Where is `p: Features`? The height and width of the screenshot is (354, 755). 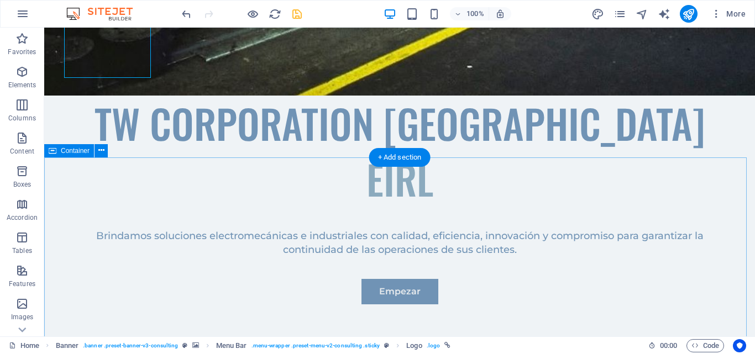 p: Features is located at coordinates (22, 284).